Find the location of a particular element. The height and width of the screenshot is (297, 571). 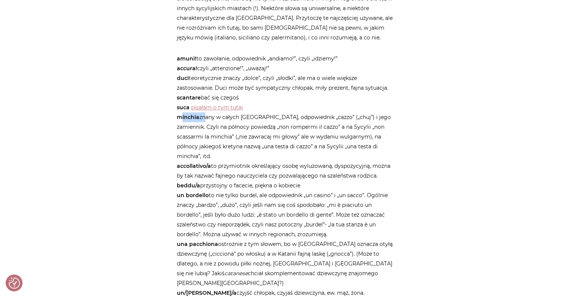

button: Preferencje co do zgód is located at coordinates (14, 283).